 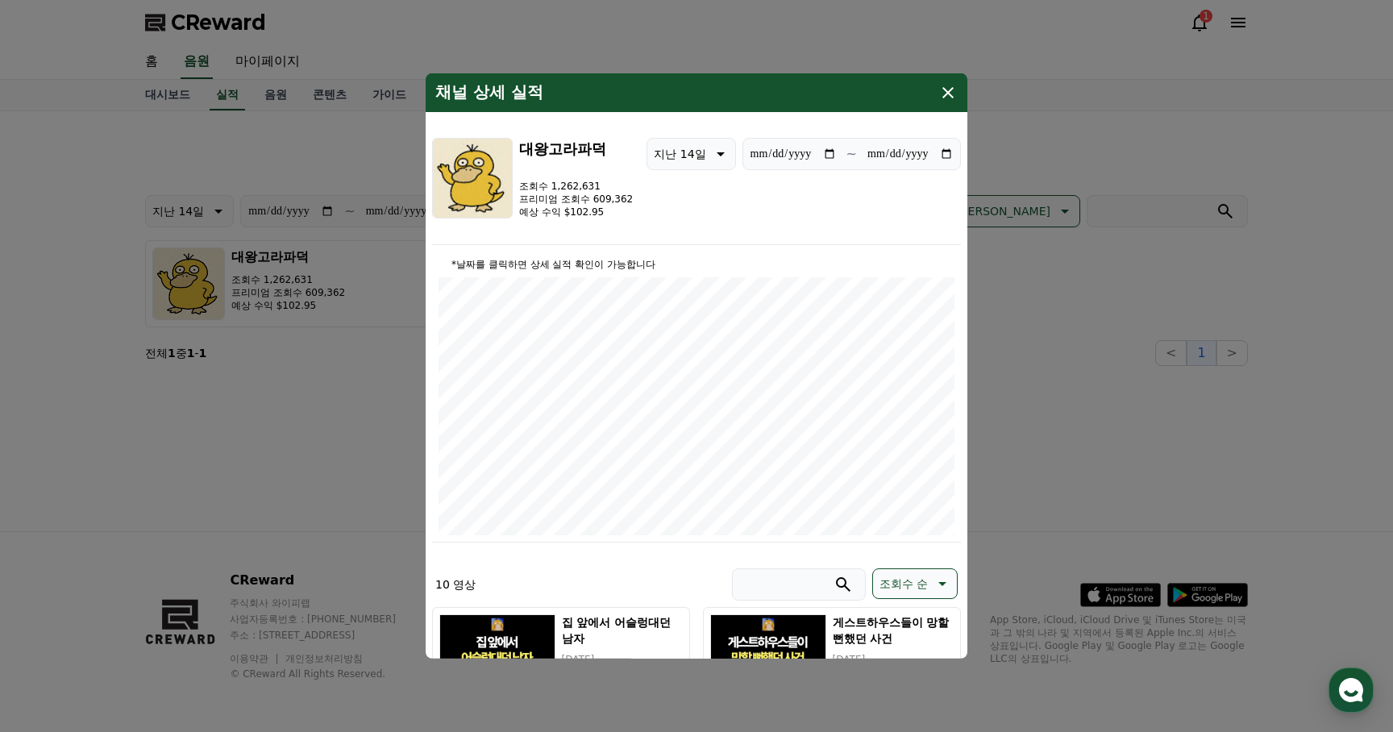 I want to click on img: 대왕고라파덕, so click(x=472, y=178).